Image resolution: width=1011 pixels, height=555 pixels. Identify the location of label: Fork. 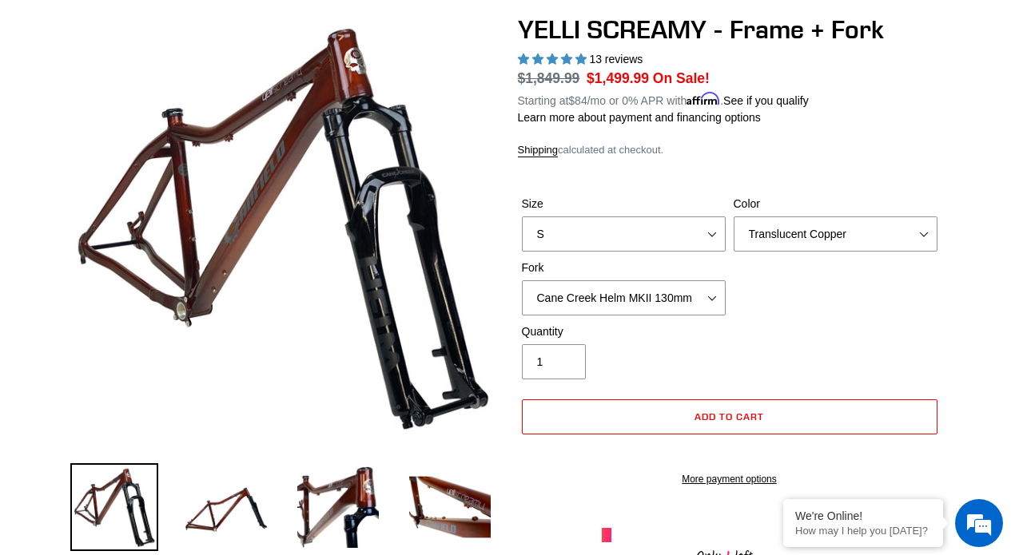
(623, 268).